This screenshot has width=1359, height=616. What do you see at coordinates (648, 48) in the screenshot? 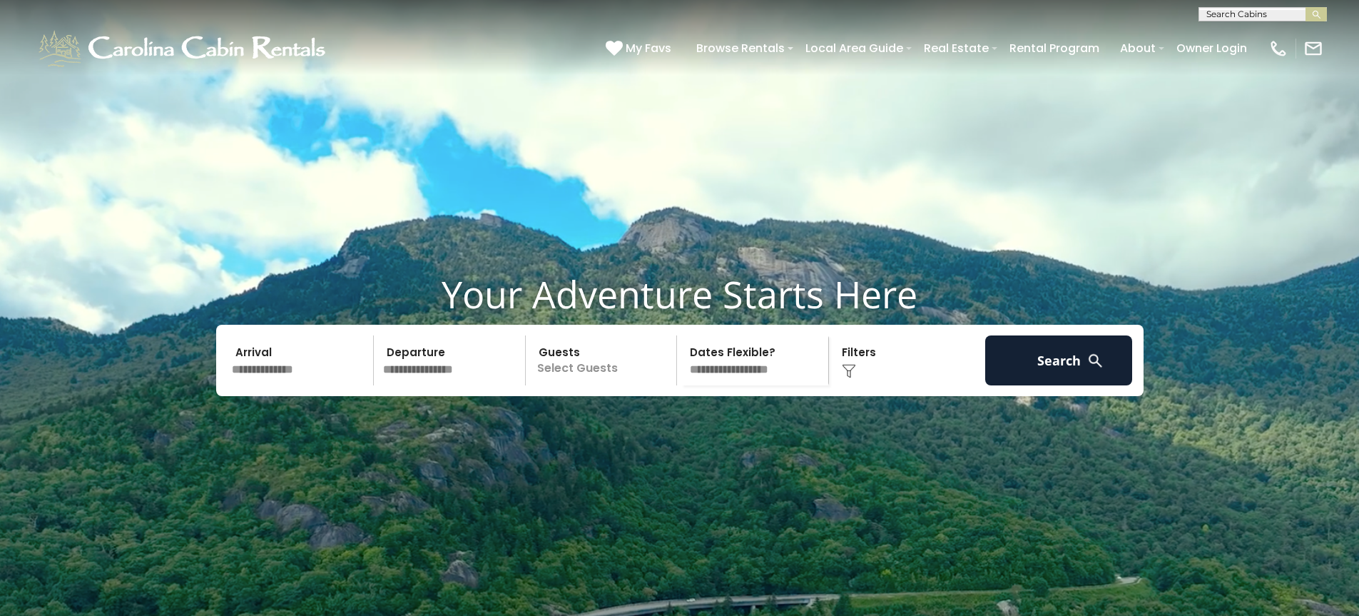
I see `span: My Favs` at bounding box center [648, 48].